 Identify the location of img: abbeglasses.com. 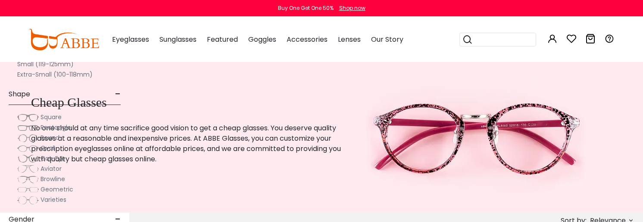
(64, 40).